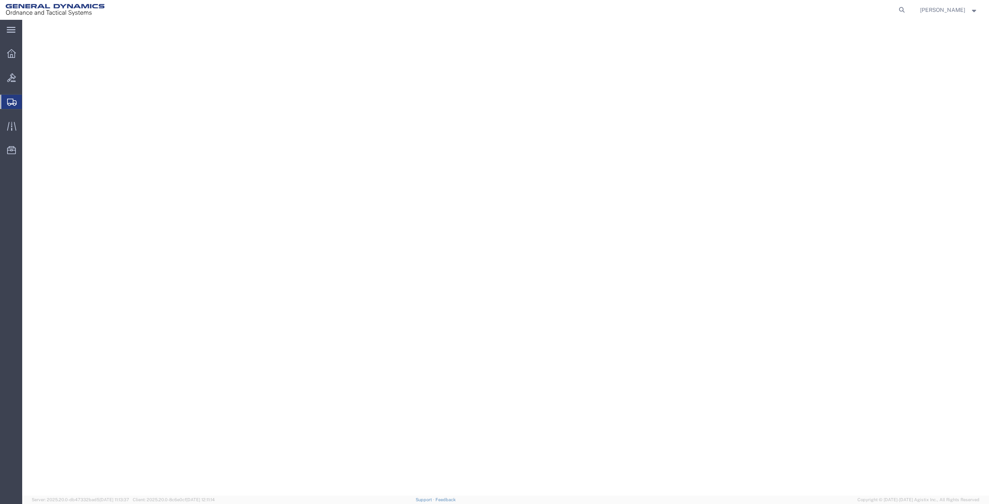  What do you see at coordinates (943, 10) in the screenshot?
I see `span: Nicholas Bohmer` at bounding box center [943, 10].